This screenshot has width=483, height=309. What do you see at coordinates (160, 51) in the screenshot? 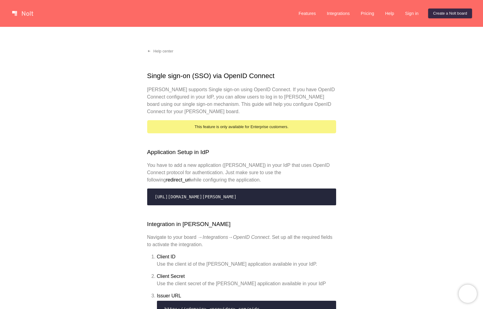
I see `a: Help center` at bounding box center [160, 51].